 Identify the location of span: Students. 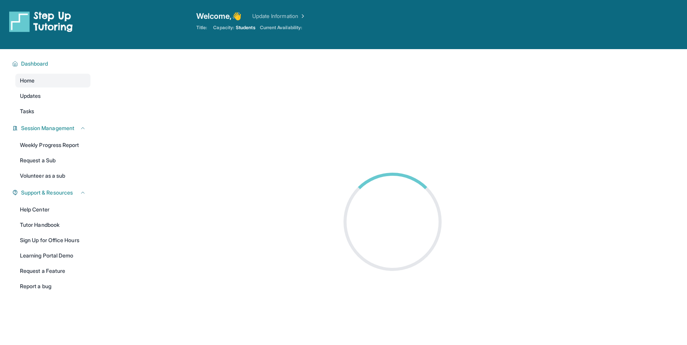
(245, 28).